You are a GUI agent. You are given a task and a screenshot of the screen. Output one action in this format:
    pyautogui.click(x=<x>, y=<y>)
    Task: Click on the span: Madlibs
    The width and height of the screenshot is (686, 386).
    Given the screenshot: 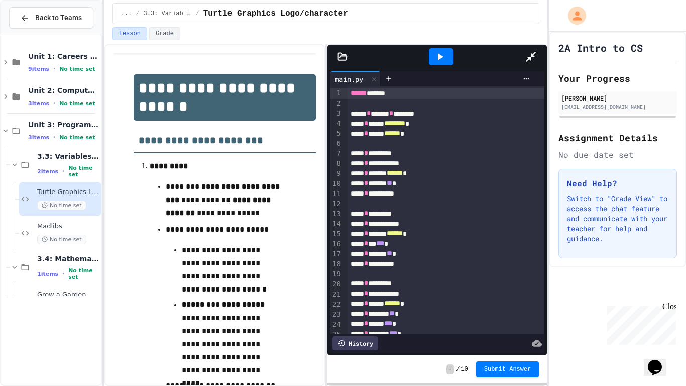 What is the action you would take?
    pyautogui.click(x=68, y=226)
    